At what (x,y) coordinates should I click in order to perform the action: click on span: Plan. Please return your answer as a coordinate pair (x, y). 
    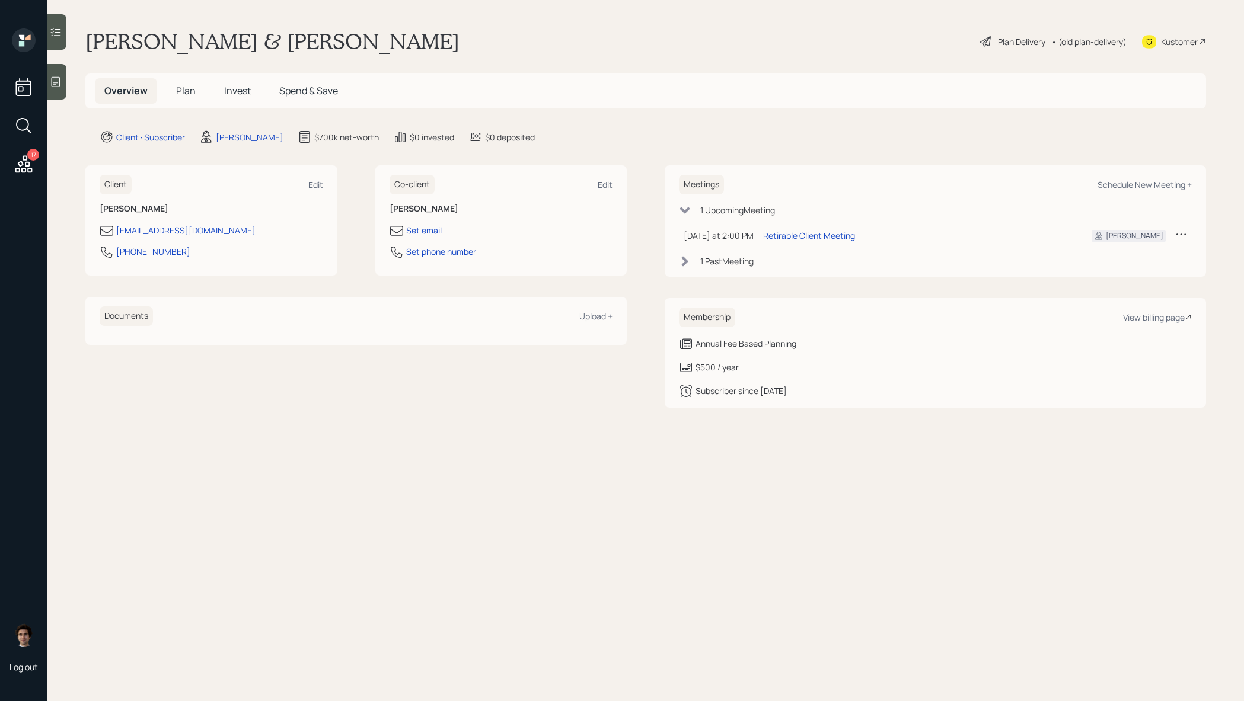
    Looking at the image, I should click on (186, 91).